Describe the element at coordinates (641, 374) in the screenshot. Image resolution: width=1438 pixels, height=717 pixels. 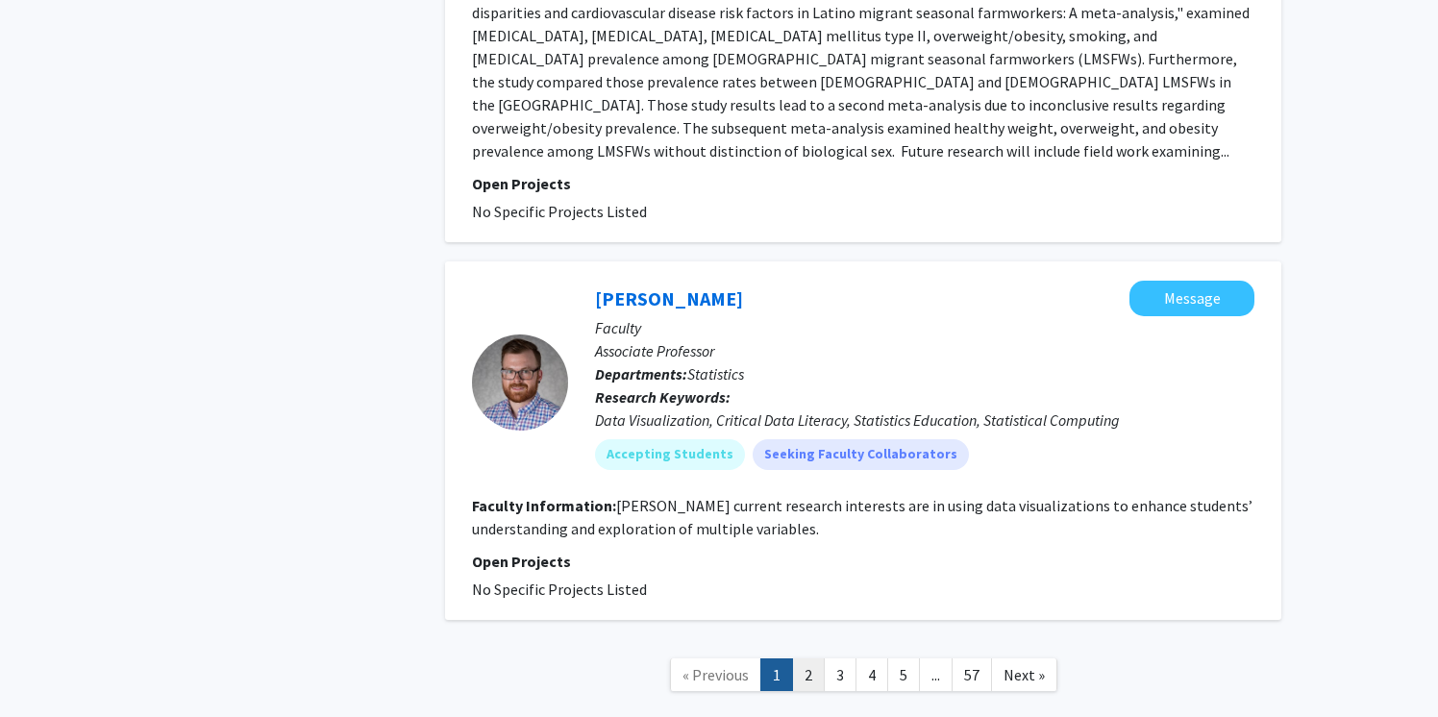
I see `b: Departments:` at that location.